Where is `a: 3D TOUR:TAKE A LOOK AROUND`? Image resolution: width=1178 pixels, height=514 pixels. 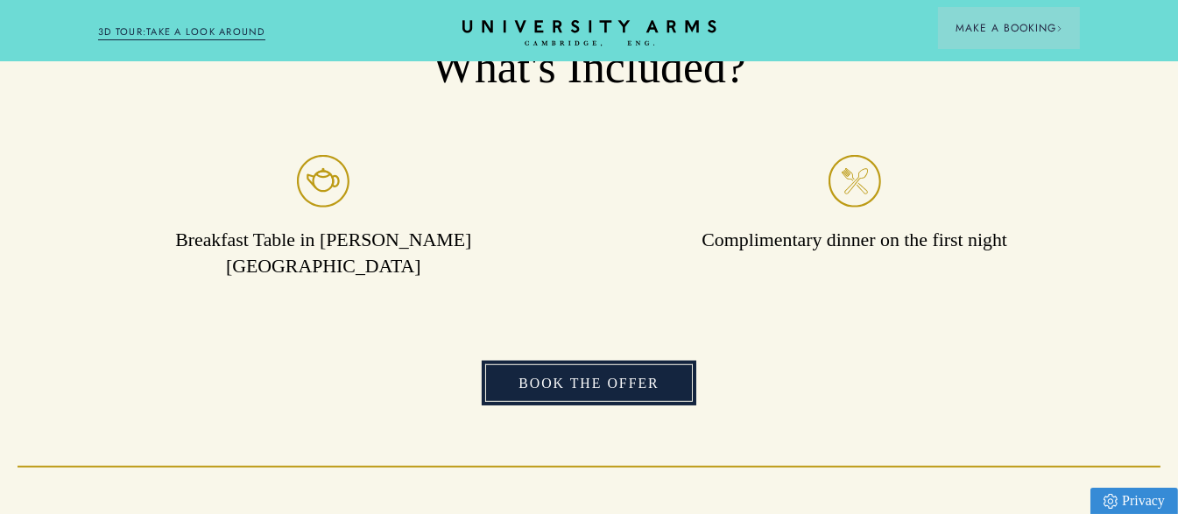 a: 3D TOUR:TAKE A LOOK AROUND is located at coordinates (181, 32).